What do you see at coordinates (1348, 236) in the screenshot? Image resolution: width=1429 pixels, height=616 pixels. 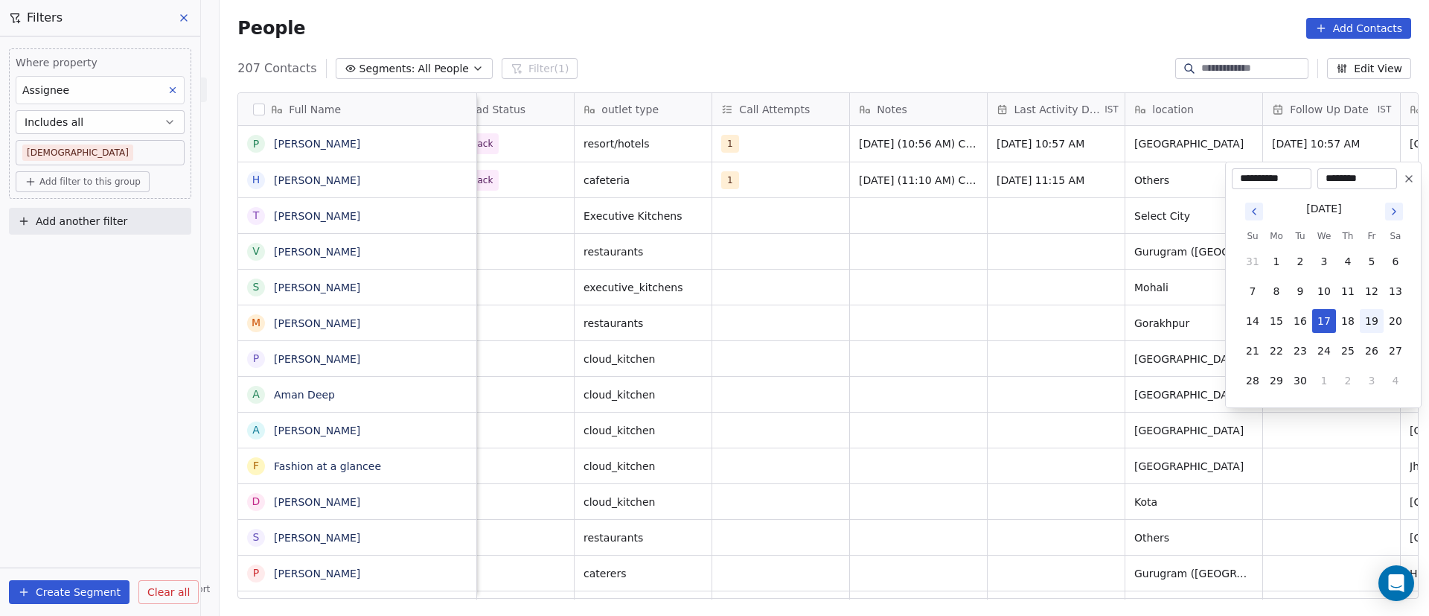 I see `th: Thursday` at bounding box center [1348, 236].